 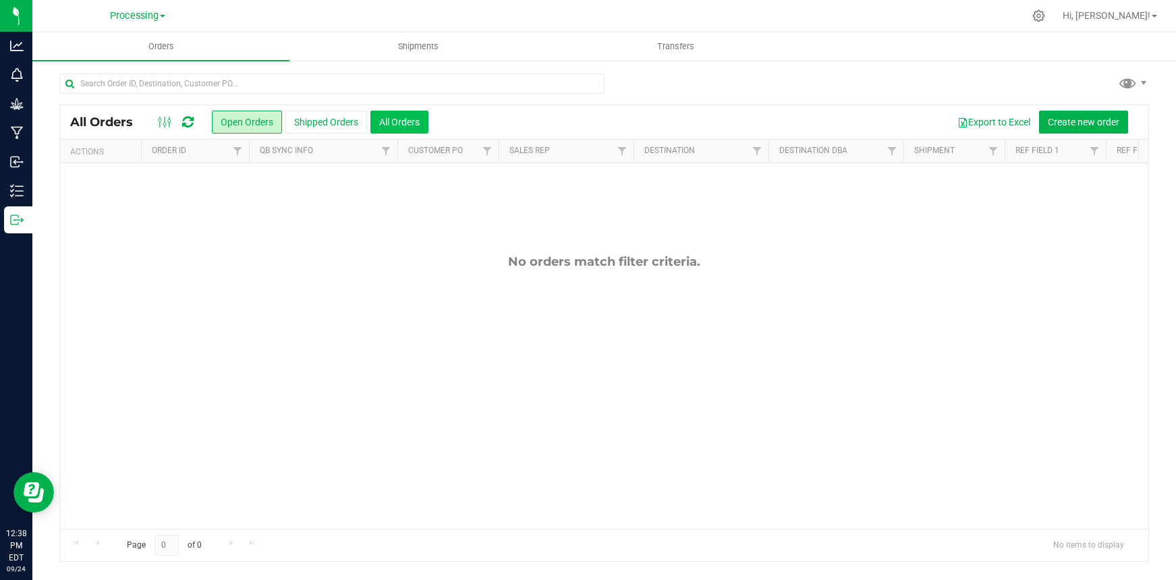 I want to click on button: Export to Excel, so click(x=994, y=122).